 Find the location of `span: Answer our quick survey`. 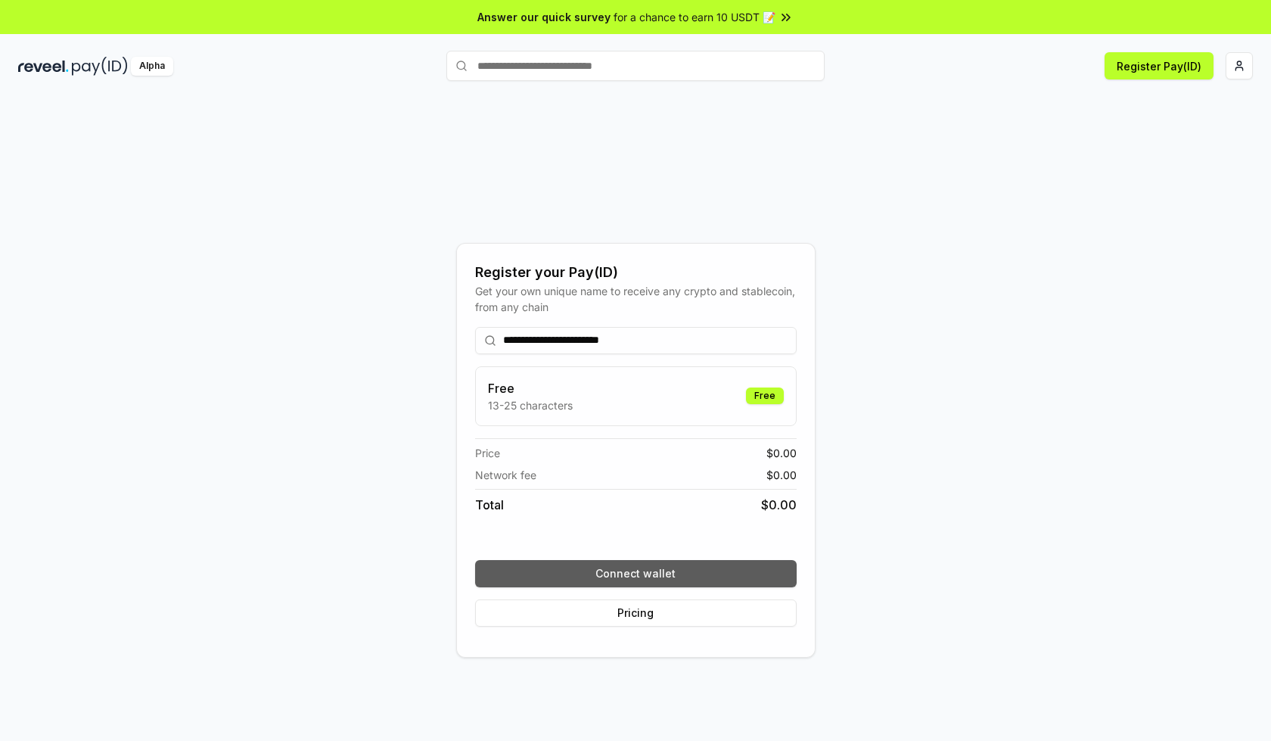

span: Answer our quick survey is located at coordinates (544, 17).